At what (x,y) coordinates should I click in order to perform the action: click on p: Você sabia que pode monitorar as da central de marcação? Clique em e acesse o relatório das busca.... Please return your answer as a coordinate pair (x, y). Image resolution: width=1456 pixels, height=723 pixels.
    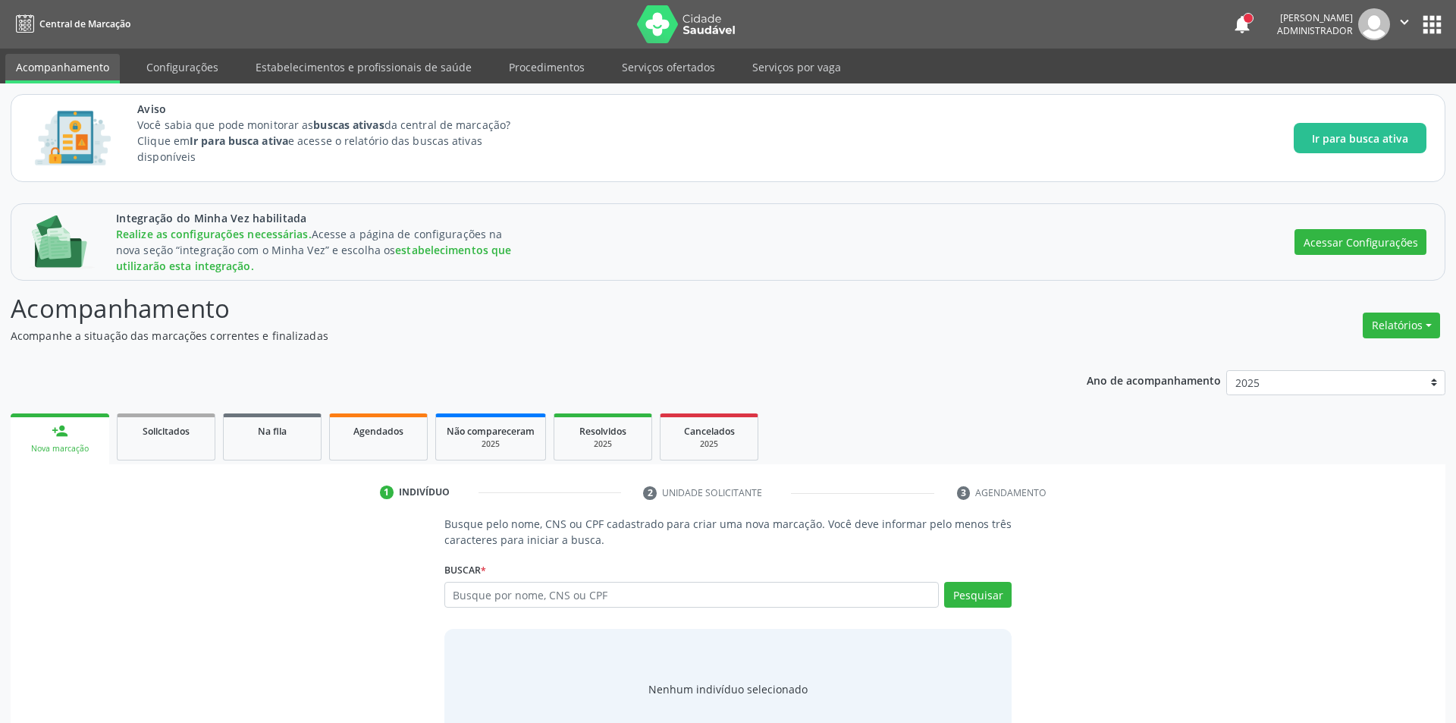
    Looking at the image, I should click on (338, 140).